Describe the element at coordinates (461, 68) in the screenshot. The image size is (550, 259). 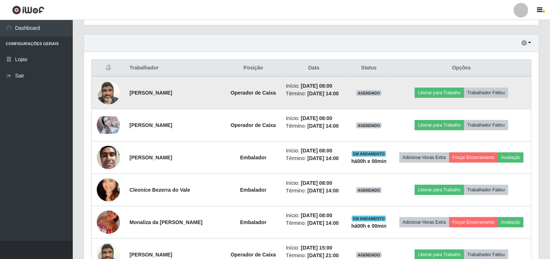
I see `th: Opções` at that location.